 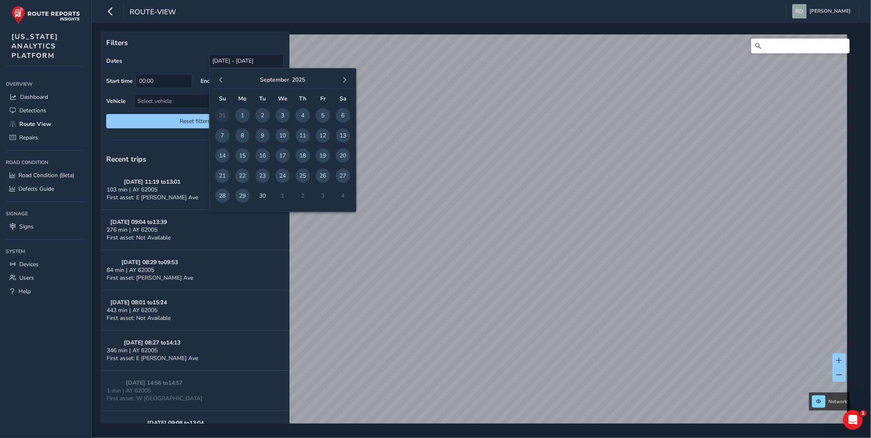 What do you see at coordinates (46, 189) in the screenshot?
I see `a: Defects Guide` at bounding box center [46, 189].